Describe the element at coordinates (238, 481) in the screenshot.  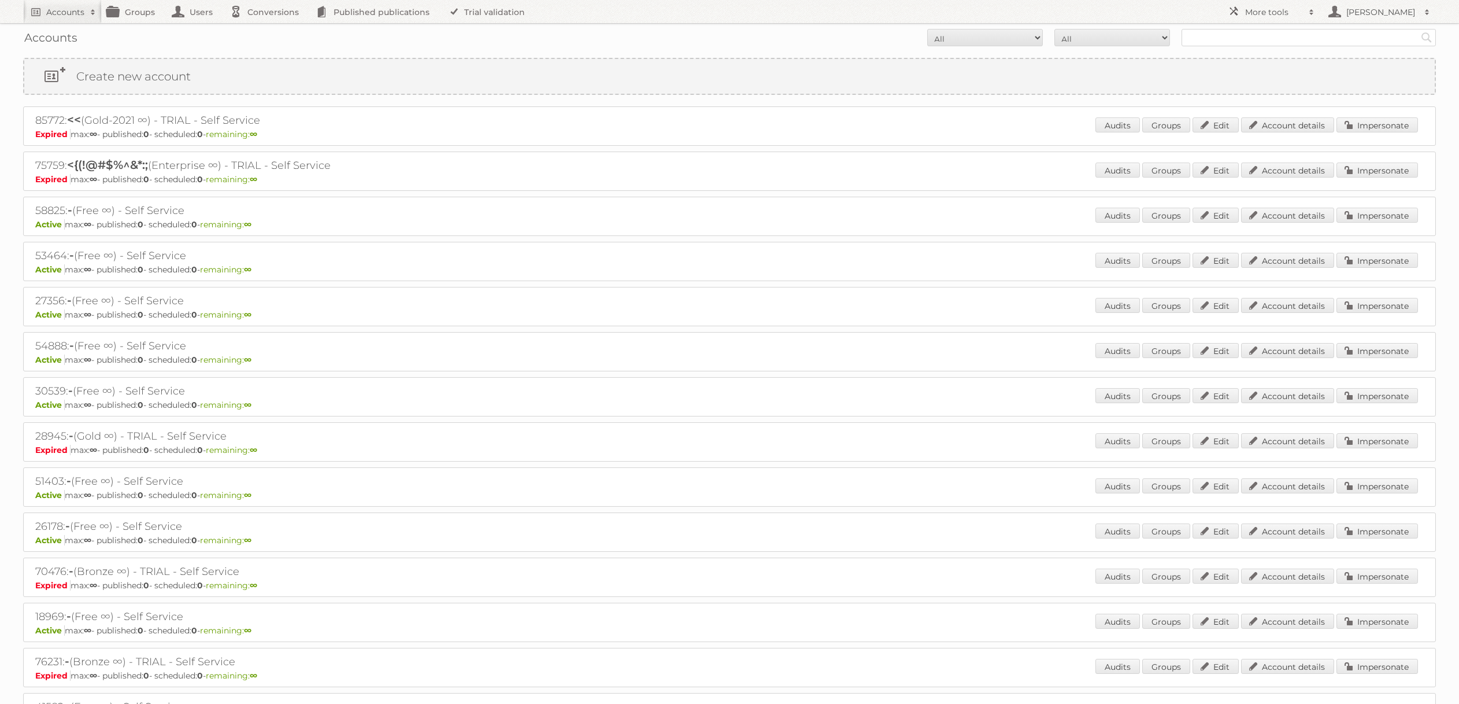
I see `h2: 51403: (Free ∞) - Self Service` at that location.